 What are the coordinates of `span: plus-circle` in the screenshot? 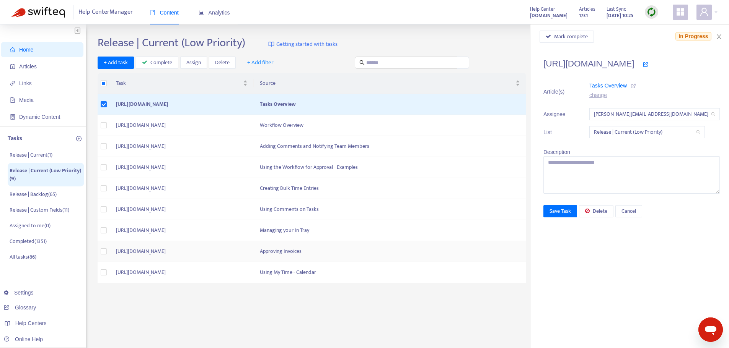 It's located at (79, 139).